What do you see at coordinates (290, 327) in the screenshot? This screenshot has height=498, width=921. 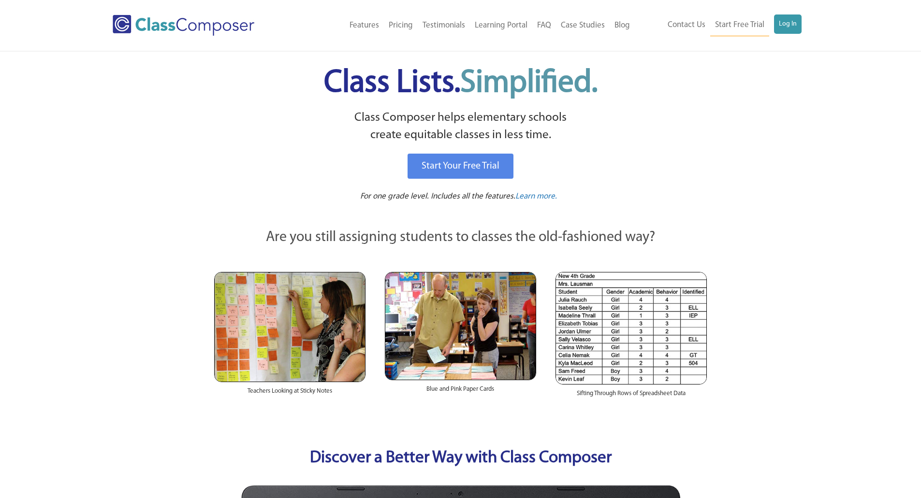 I see `img: Teachers Looking at Sticky Notes` at bounding box center [290, 327].